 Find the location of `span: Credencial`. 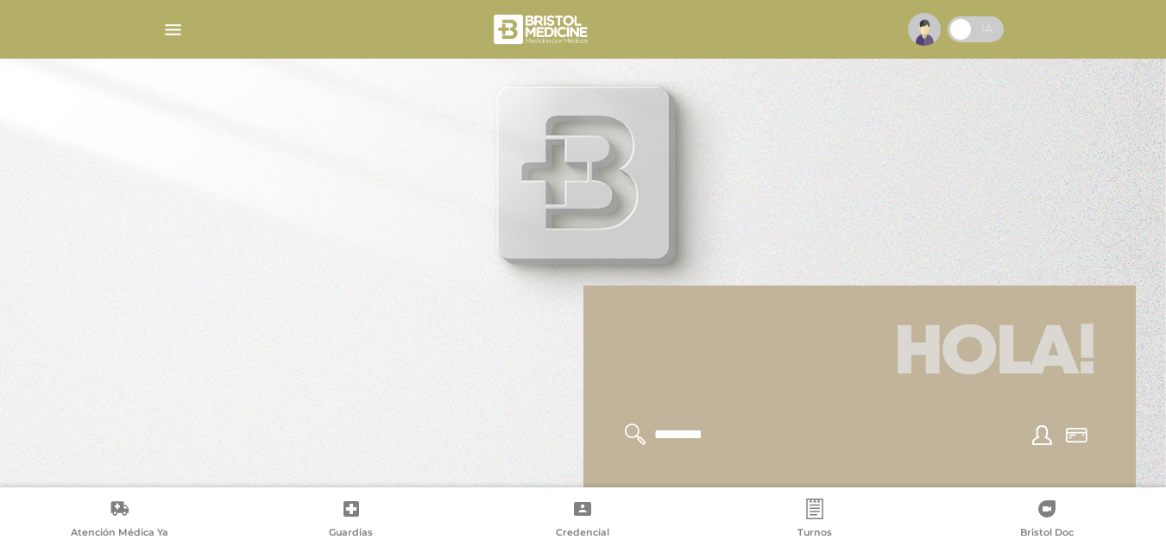

span: Credencial is located at coordinates (582, 534).